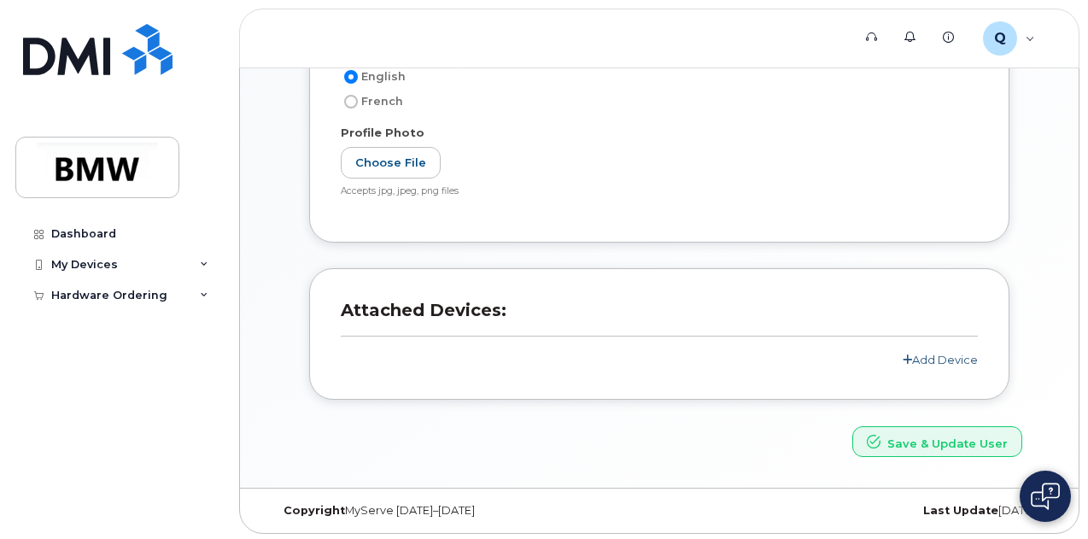 Image resolution: width=1088 pixels, height=539 pixels. What do you see at coordinates (383, 132) in the screenshot?
I see `label: Profile Photo` at bounding box center [383, 132].